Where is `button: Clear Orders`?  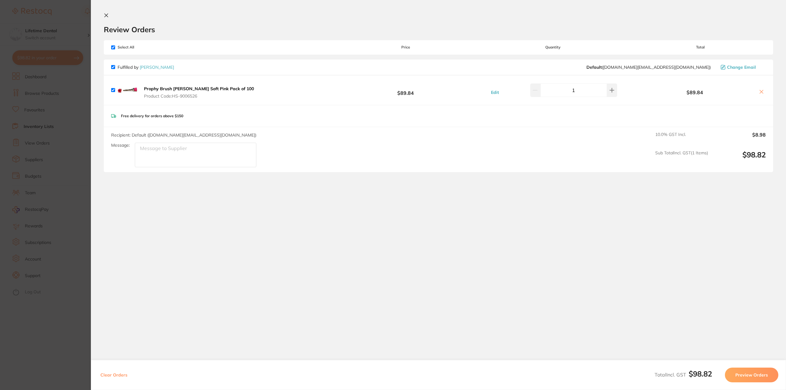 button: Clear Orders is located at coordinates (114, 375).